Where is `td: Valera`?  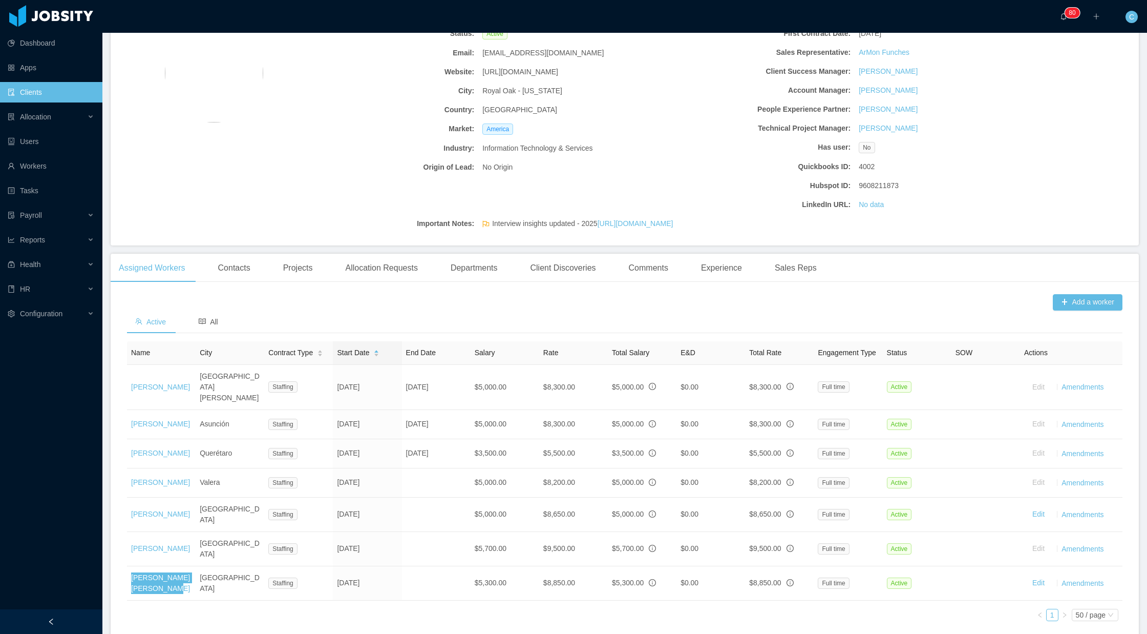
td: Valera is located at coordinates (230, 483).